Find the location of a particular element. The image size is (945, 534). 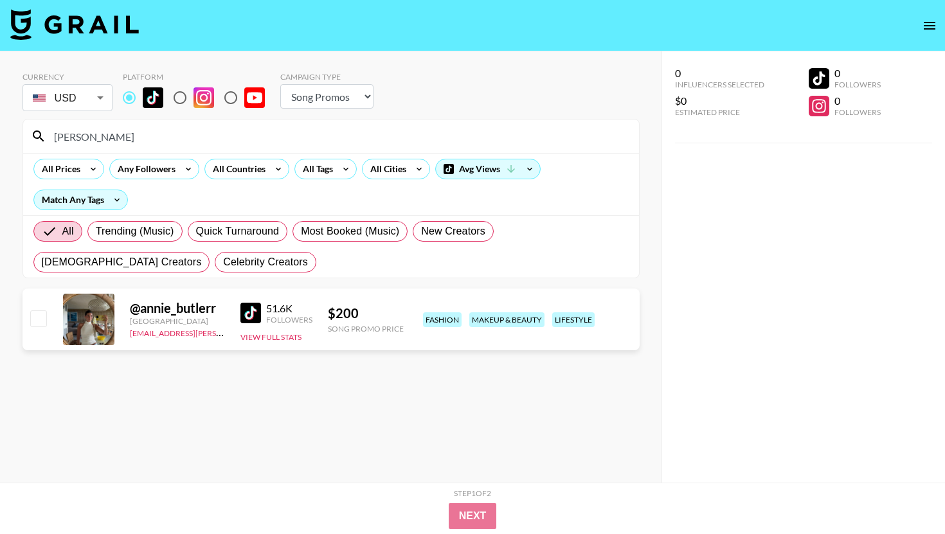

div: 51.6K is located at coordinates (289, 308).